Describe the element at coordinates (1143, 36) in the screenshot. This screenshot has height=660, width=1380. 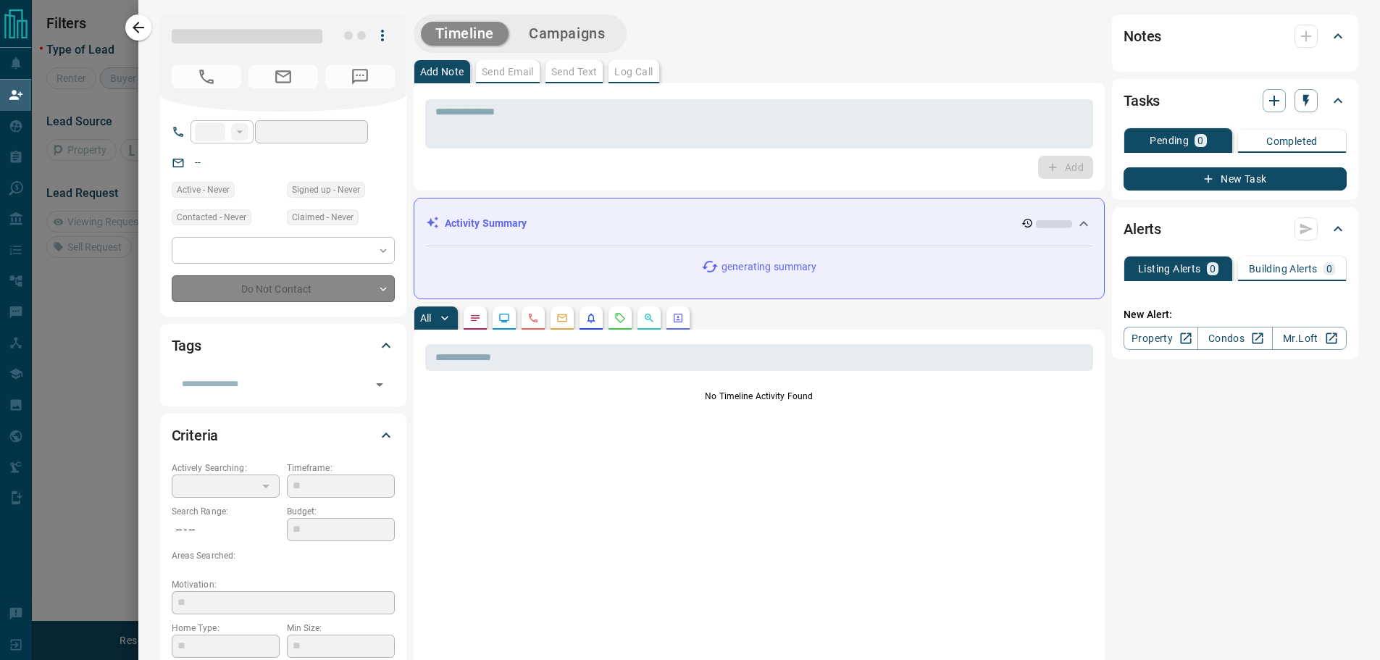
I see `h2: Notes` at that location.